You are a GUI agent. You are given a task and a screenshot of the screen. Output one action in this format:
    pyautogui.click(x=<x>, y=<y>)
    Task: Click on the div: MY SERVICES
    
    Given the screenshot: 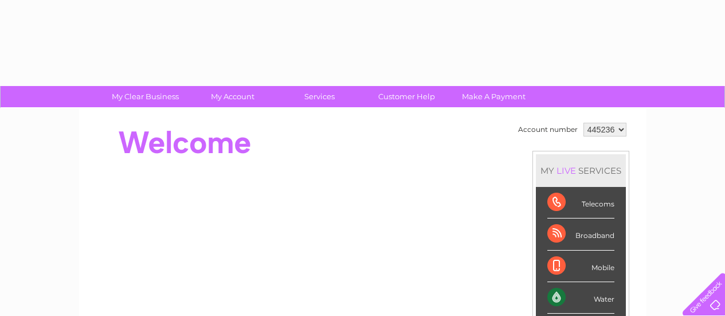 What is the action you would take?
    pyautogui.click(x=580, y=170)
    